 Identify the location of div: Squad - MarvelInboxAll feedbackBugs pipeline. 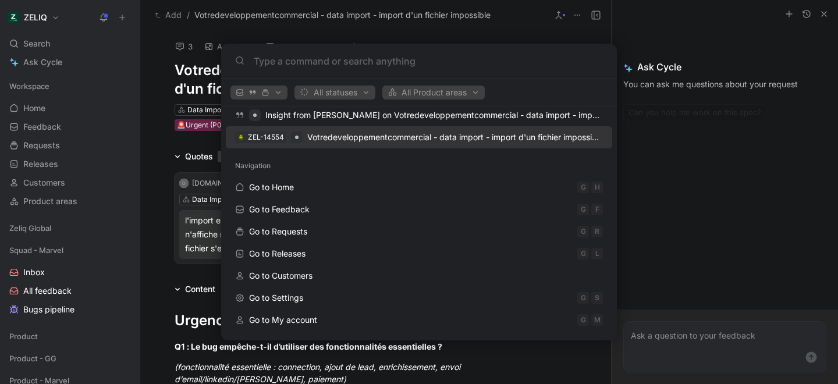
(70, 280).